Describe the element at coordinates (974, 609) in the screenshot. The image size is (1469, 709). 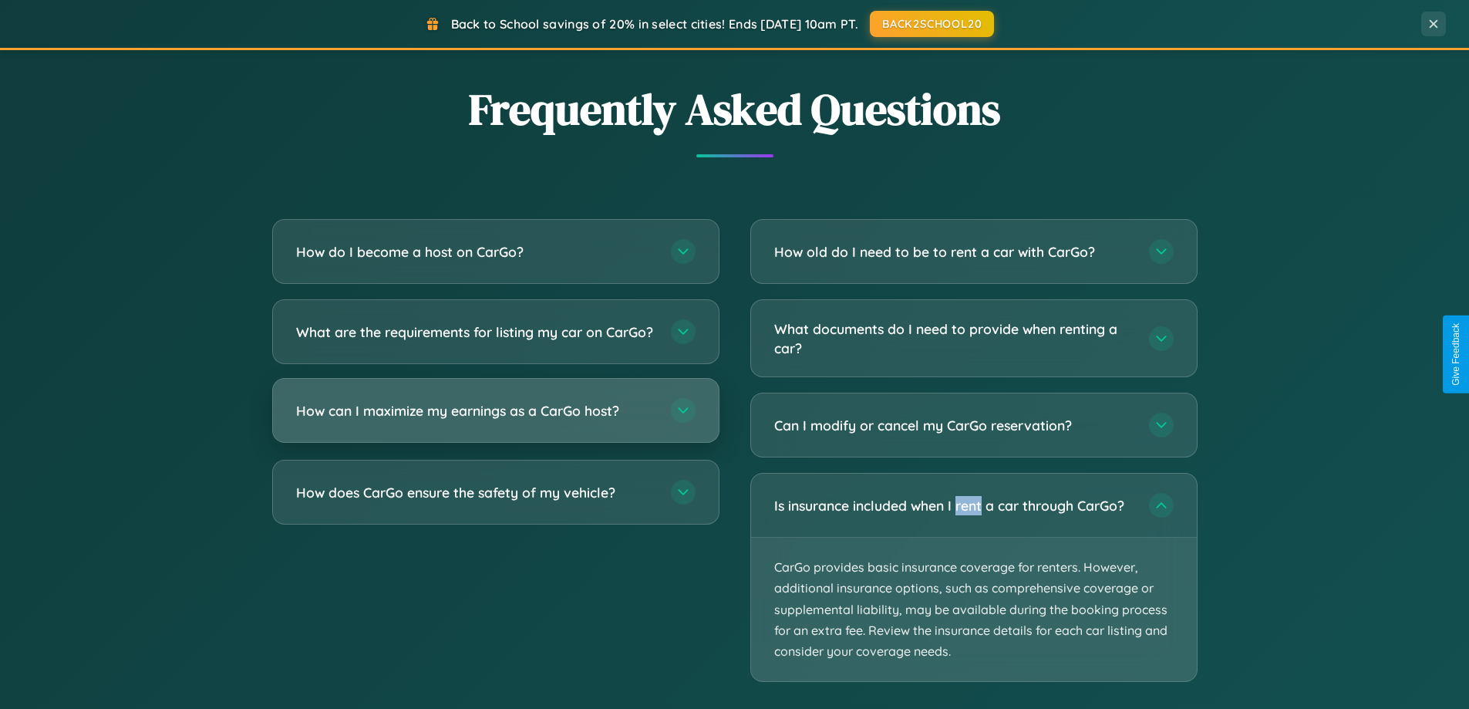
I see `p: CarGo provides basic insurance coverage for renters. However, additional insurance options, such ...` at that location.